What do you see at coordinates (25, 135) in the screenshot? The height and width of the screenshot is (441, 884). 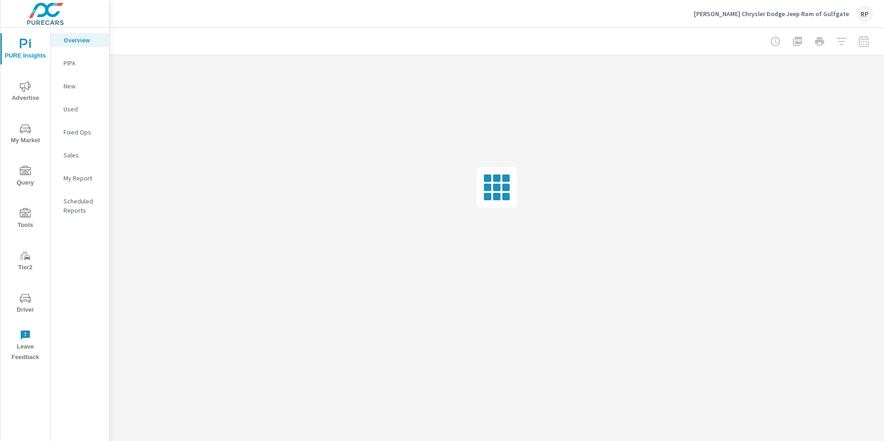 I see `span: My Market` at bounding box center [25, 135].